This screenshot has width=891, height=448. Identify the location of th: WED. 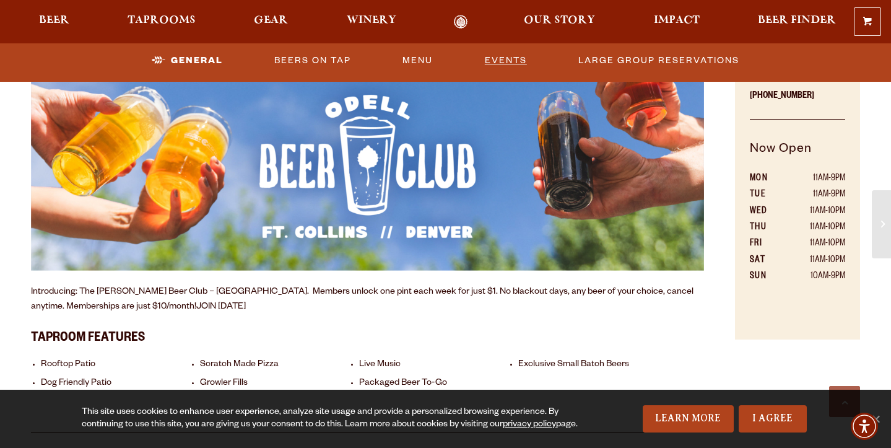
(766, 212).